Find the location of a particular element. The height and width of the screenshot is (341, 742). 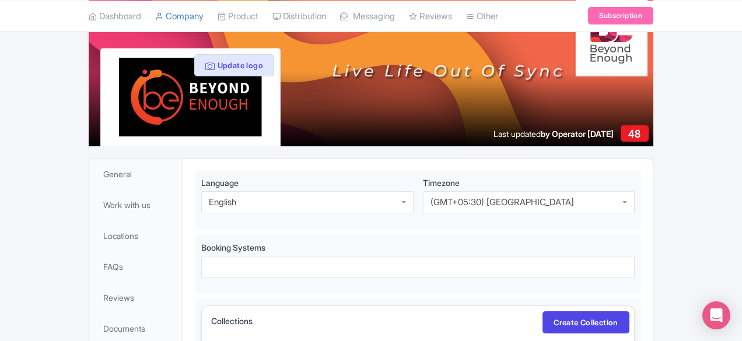

span: Timezone is located at coordinates (441, 183).